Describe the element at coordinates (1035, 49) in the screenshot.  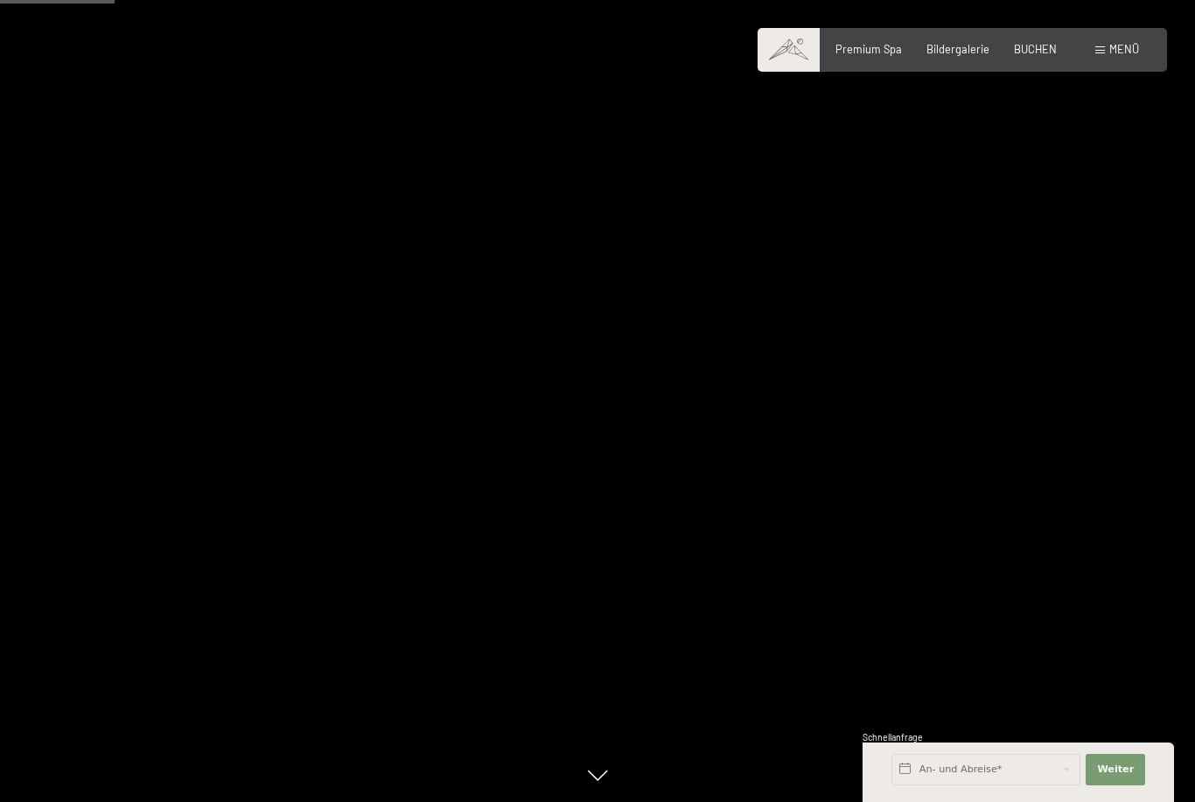
I see `span: BUCHEN` at that location.